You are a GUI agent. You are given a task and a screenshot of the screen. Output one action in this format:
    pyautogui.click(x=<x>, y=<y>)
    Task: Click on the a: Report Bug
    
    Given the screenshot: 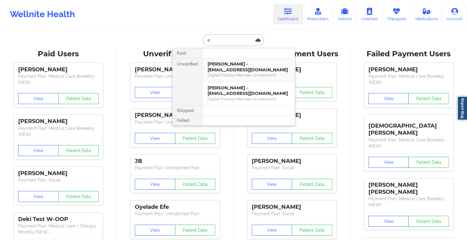 What is the action you would take?
    pyautogui.click(x=462, y=108)
    